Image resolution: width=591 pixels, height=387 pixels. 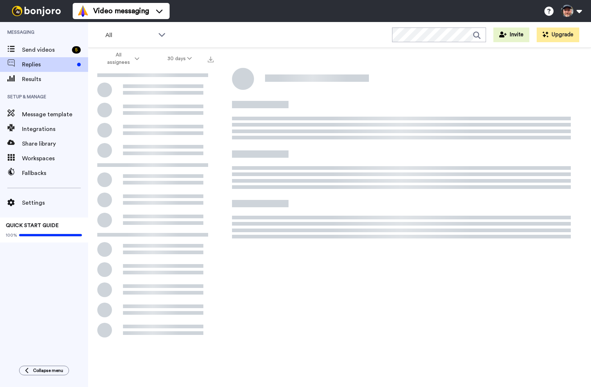 I want to click on span: Video messaging, so click(x=121, y=11).